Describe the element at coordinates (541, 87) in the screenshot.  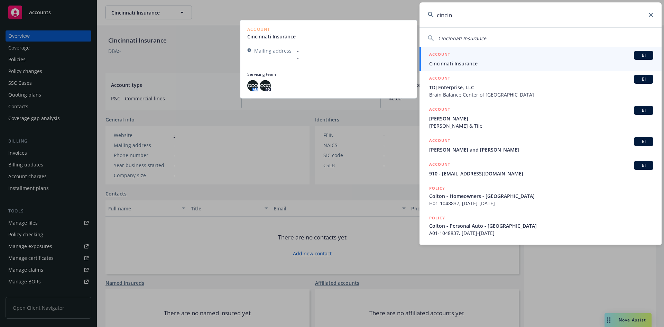
I see `span: TDJ Enterprise, LLC` at that location.